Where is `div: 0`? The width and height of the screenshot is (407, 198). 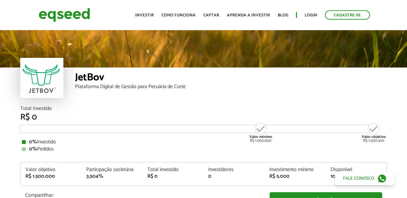 div: 0 is located at coordinates (234, 176).